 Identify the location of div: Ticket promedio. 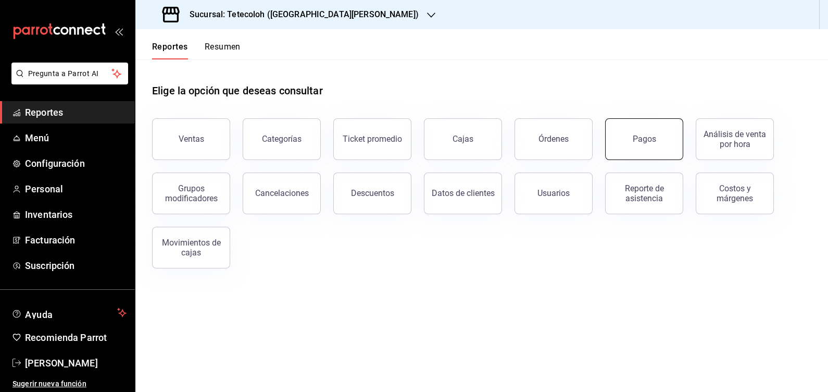
(372, 139).